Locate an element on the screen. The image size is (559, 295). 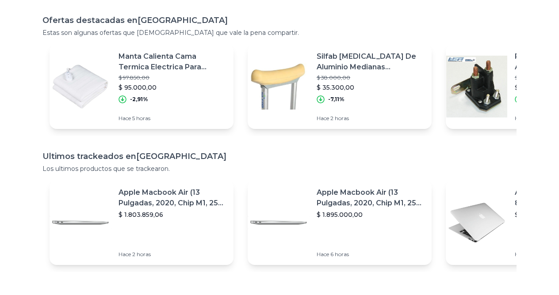
p: $ 97.850,00 is located at coordinates (172, 78).